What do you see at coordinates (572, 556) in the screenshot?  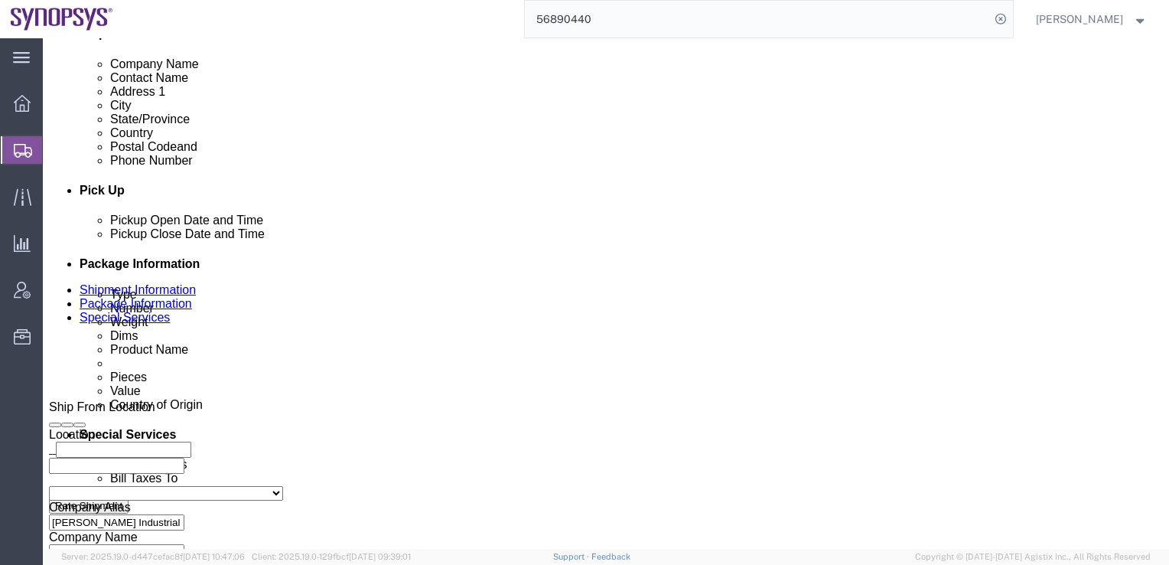 I see `a: Support` at bounding box center [572, 556].